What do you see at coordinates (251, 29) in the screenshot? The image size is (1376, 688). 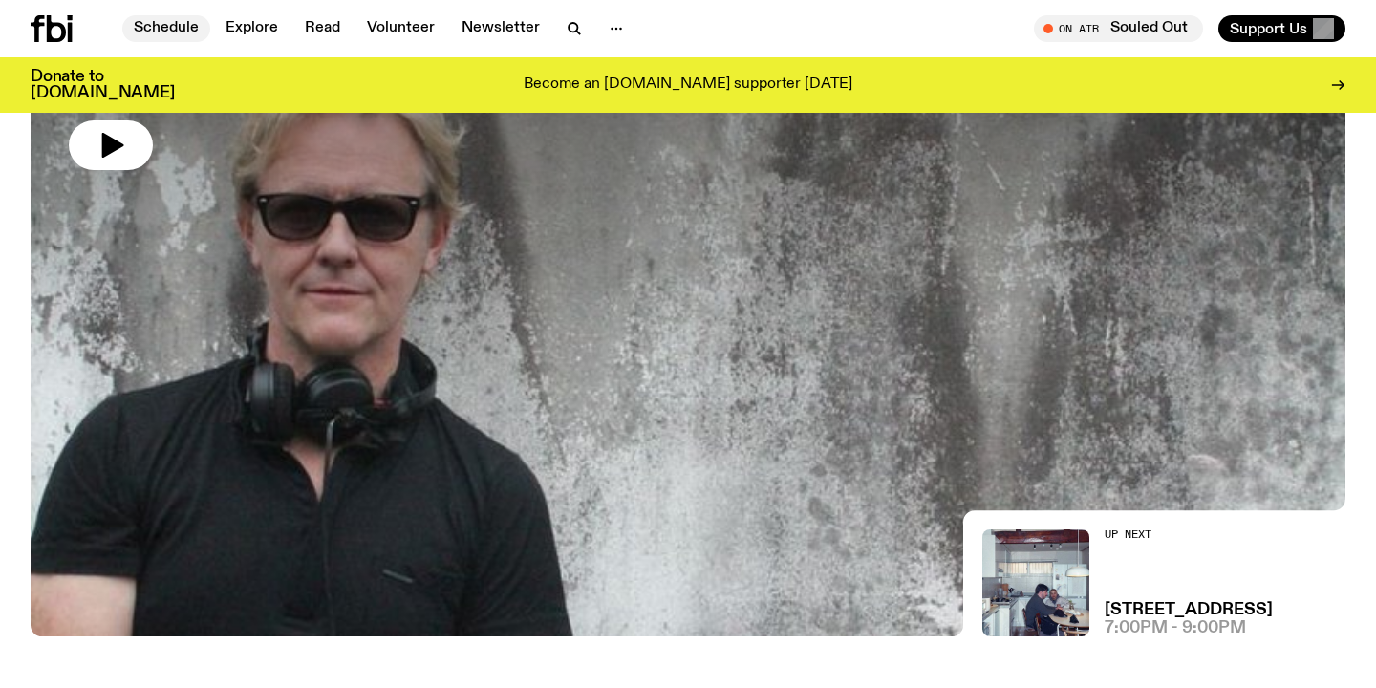 I see `a: Explore` at bounding box center [251, 29].